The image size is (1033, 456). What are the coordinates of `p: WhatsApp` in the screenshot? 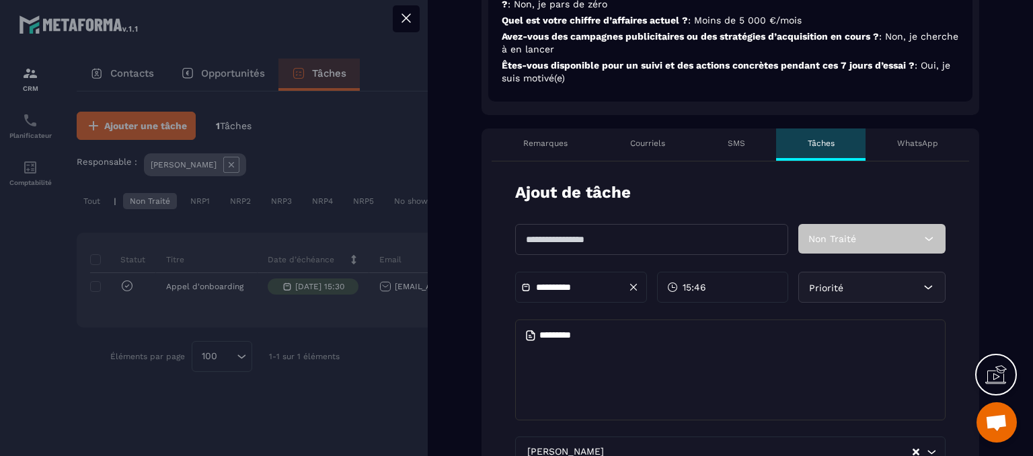 It's located at (918, 143).